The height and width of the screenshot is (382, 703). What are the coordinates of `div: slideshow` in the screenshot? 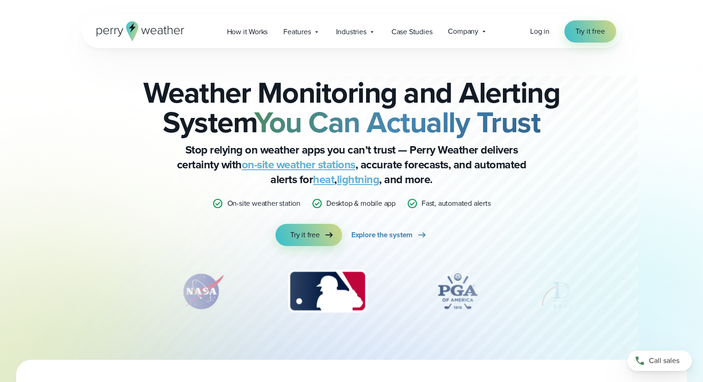 It's located at (352, 293).